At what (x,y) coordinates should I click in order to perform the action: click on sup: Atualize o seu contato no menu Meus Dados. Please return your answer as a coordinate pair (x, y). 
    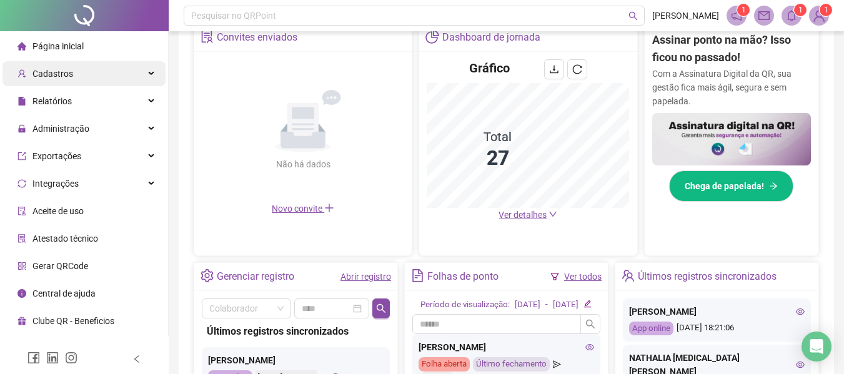
    Looking at the image, I should click on (825, 10).